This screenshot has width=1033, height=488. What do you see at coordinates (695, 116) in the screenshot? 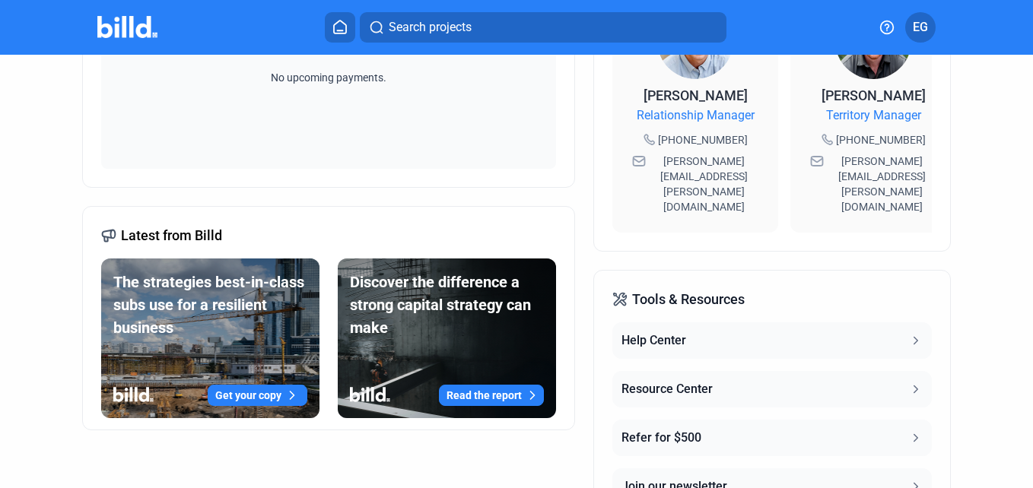
I see `span: Relationship Manager` at bounding box center [695, 116].